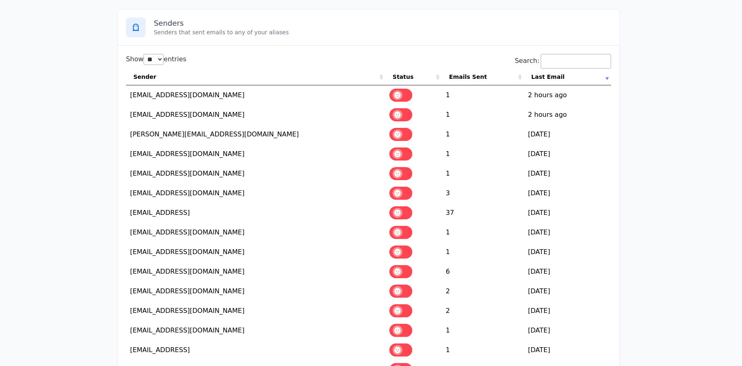 Image resolution: width=742 pixels, height=366 pixels. Describe the element at coordinates (567, 77) in the screenshot. I see `th: Last Email: activate to sort column ascending` at that location.